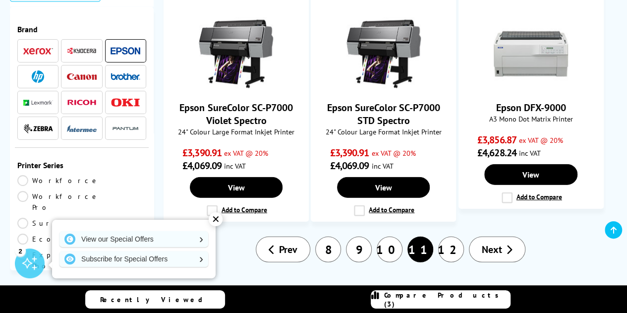 The image size is (627, 313). What do you see at coordinates (125, 102) in the screenshot?
I see `a: OKI` at bounding box center [125, 102].